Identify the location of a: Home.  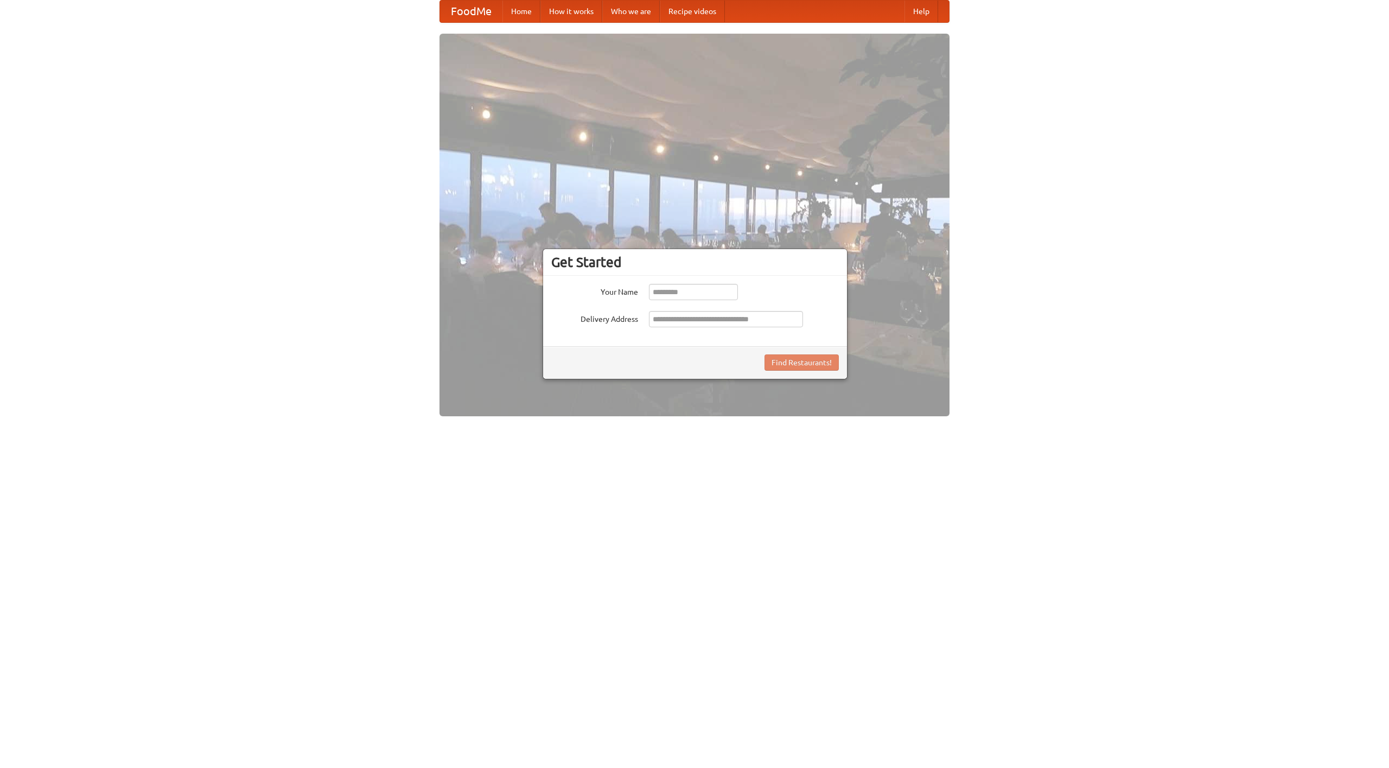
(521, 11).